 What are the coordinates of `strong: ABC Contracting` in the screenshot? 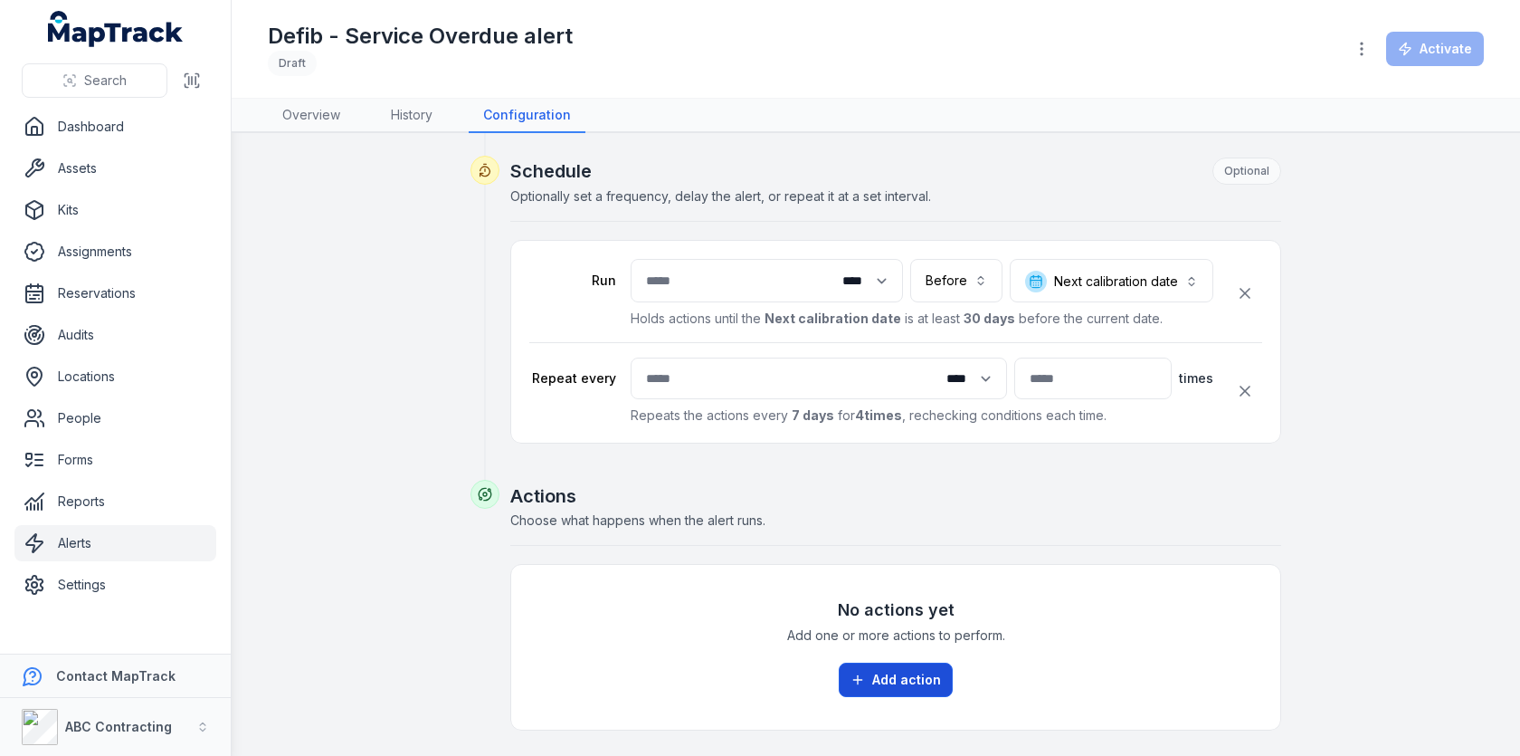 It's located at (119, 726).